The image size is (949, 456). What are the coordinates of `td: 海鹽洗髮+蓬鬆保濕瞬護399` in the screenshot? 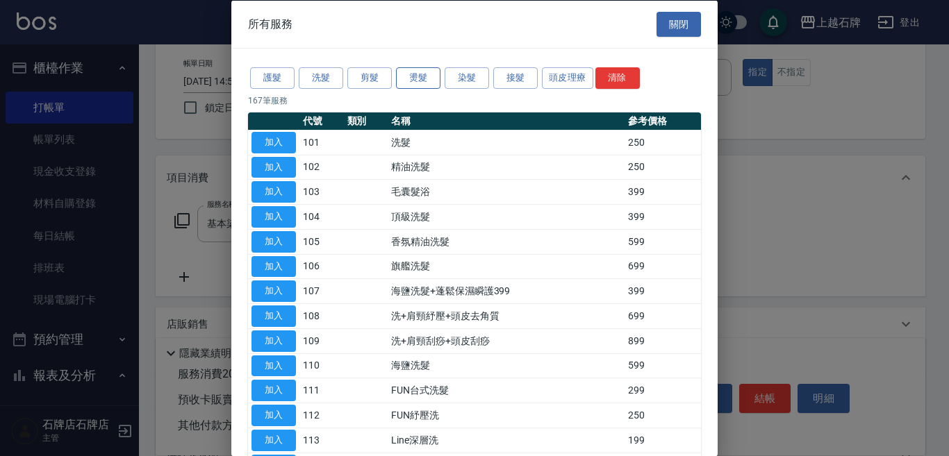 It's located at (506, 291).